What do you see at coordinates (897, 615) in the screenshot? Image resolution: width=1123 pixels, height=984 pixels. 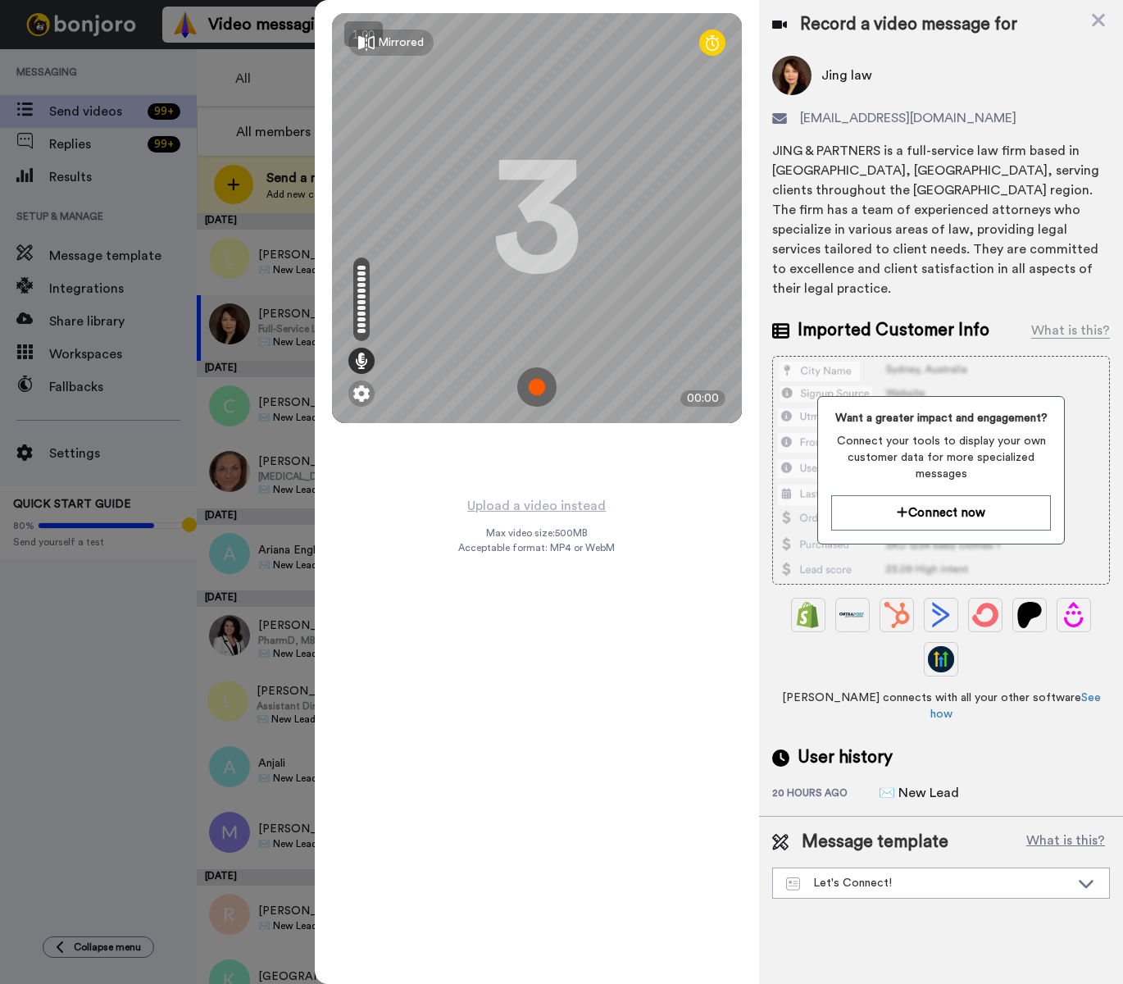 I see `img: Hubspot` at bounding box center [897, 615].